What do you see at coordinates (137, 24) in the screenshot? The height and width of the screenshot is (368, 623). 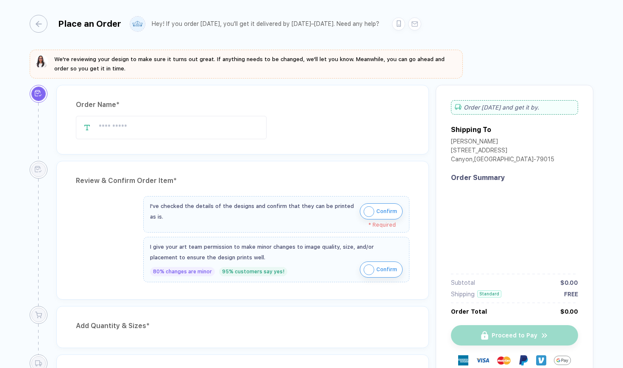 I see `img: user profile` at bounding box center [137, 24].